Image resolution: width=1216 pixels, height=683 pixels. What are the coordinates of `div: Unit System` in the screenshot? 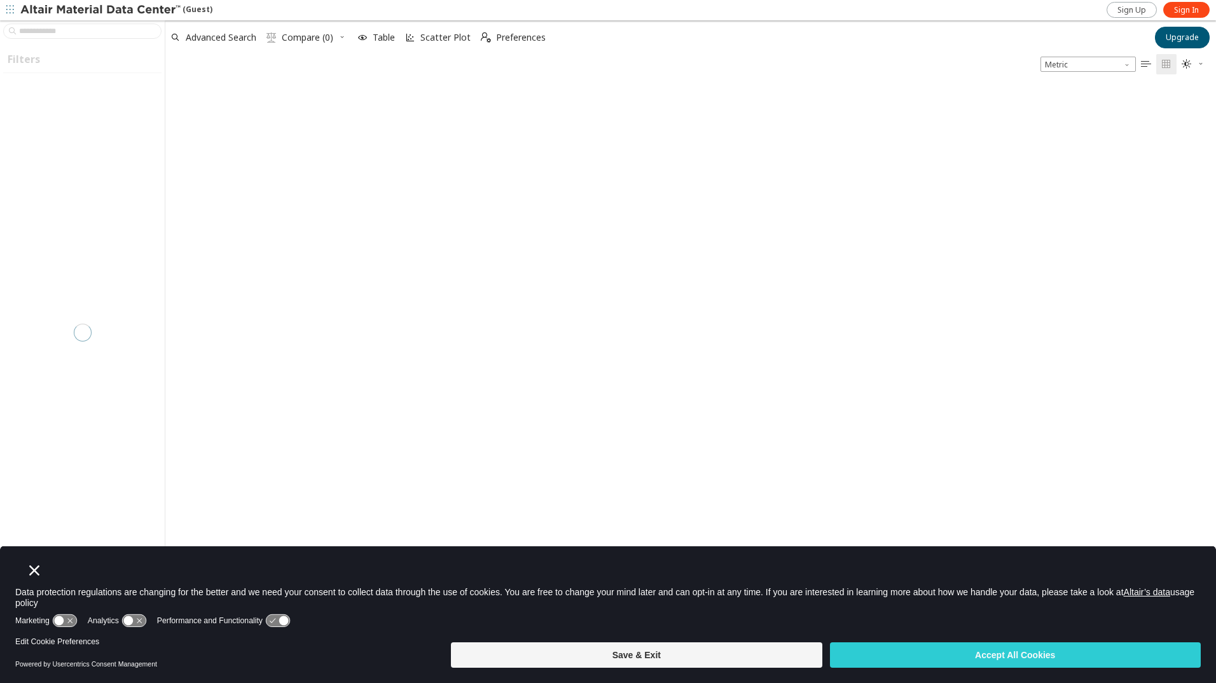 It's located at (1088, 64).